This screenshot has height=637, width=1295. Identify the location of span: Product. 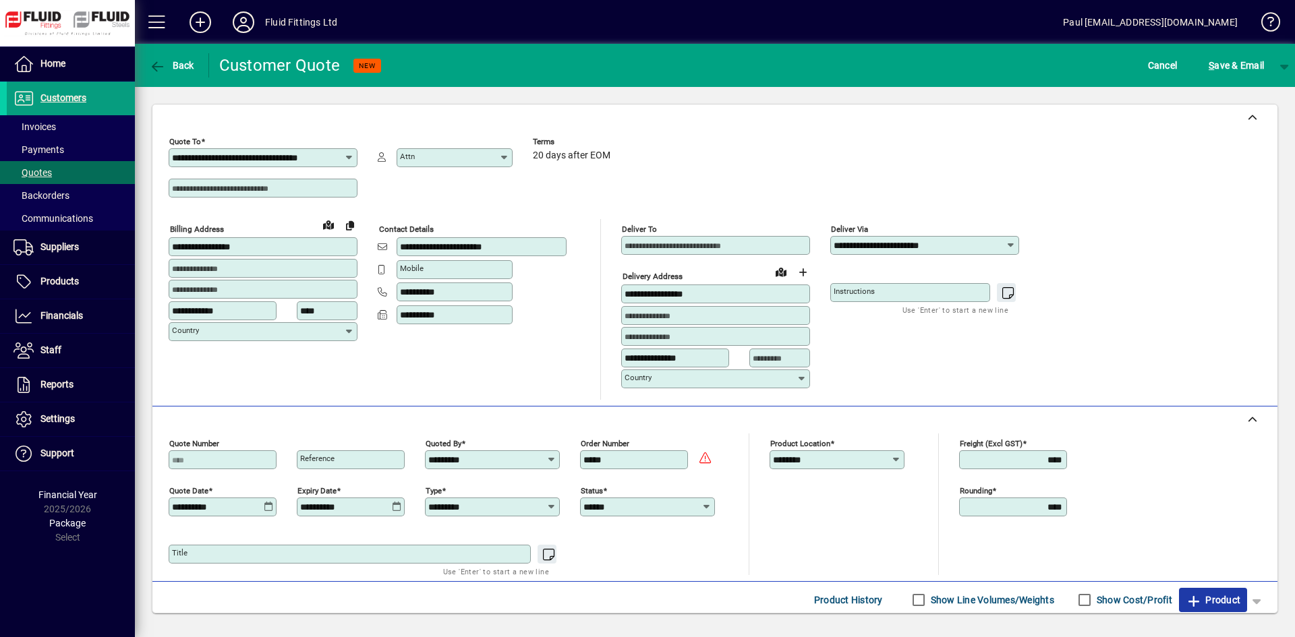
(1213, 600).